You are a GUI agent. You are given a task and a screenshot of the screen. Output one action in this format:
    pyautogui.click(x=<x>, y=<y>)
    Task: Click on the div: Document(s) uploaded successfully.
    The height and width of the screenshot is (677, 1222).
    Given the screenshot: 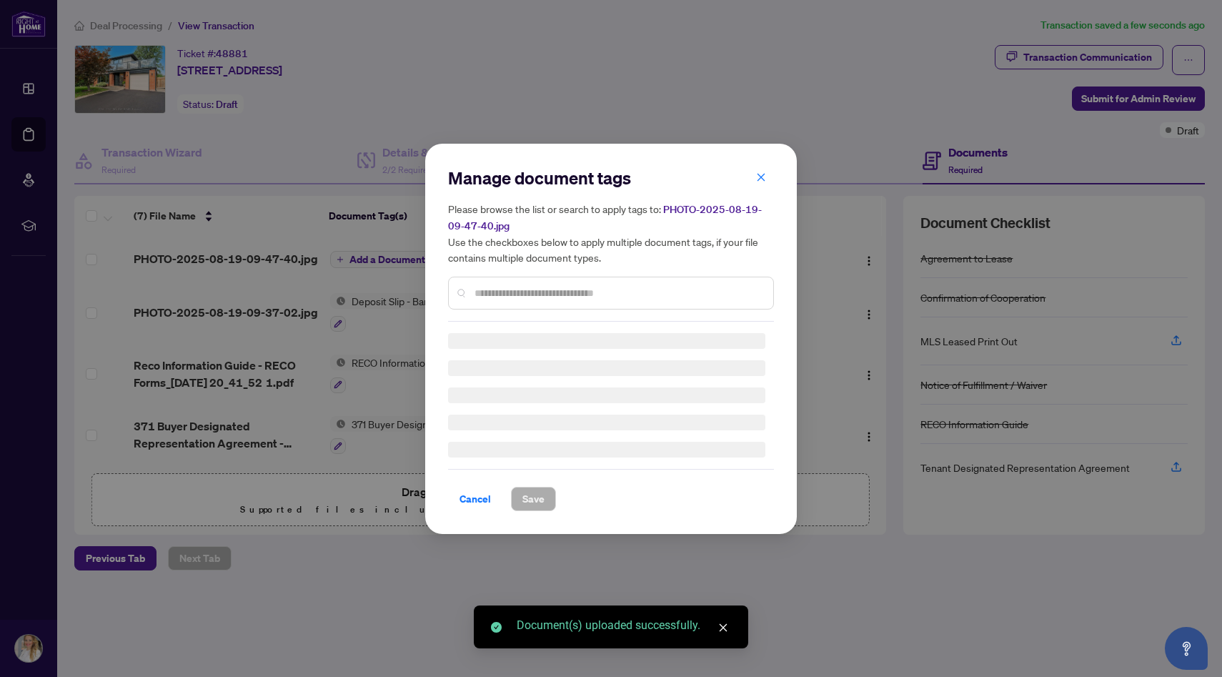 What is the action you would take?
    pyautogui.click(x=624, y=625)
    